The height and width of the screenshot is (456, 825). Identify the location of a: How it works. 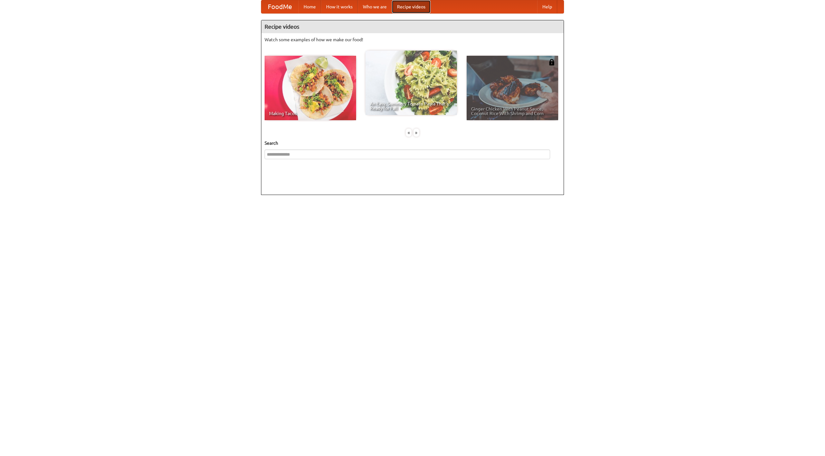
(339, 7).